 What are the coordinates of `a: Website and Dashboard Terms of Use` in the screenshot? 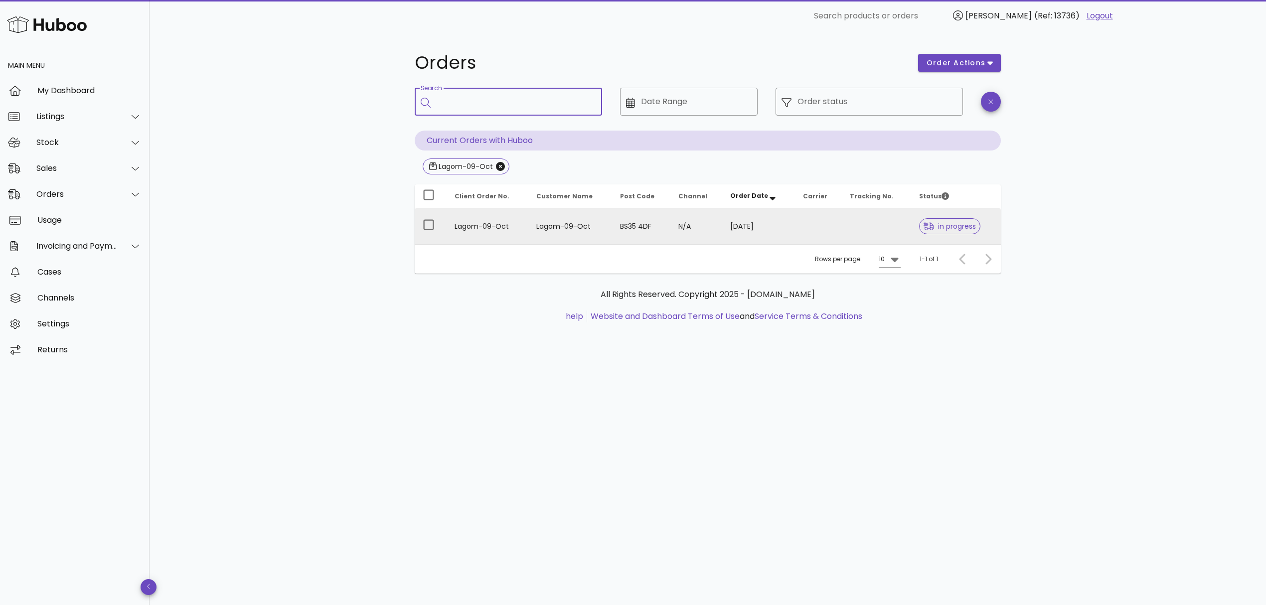 It's located at (665, 316).